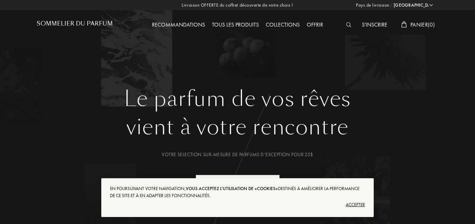  I want to click on div: Accepter, so click(238, 205).